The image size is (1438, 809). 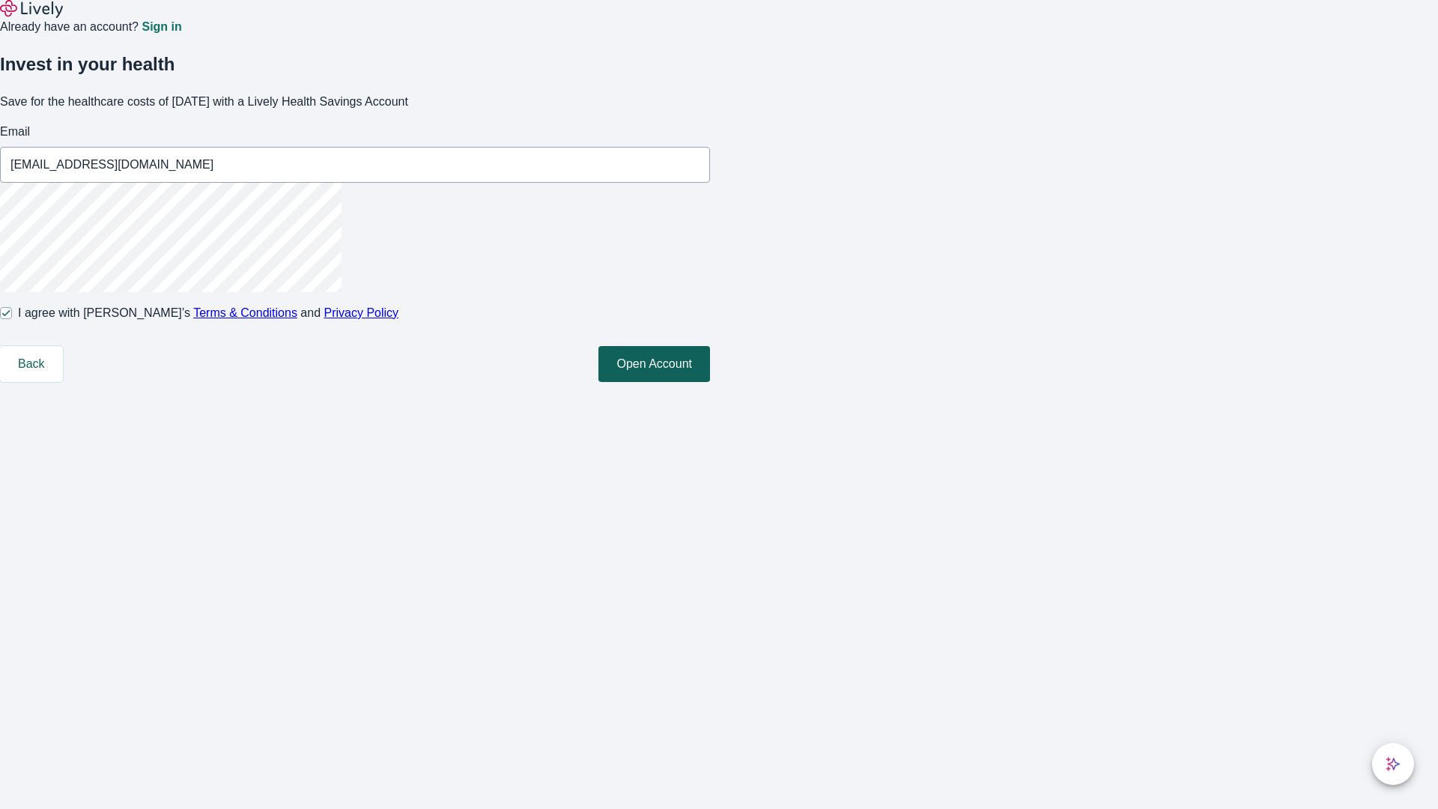 What do you see at coordinates (654, 364) in the screenshot?
I see `button: Open Account` at bounding box center [654, 364].